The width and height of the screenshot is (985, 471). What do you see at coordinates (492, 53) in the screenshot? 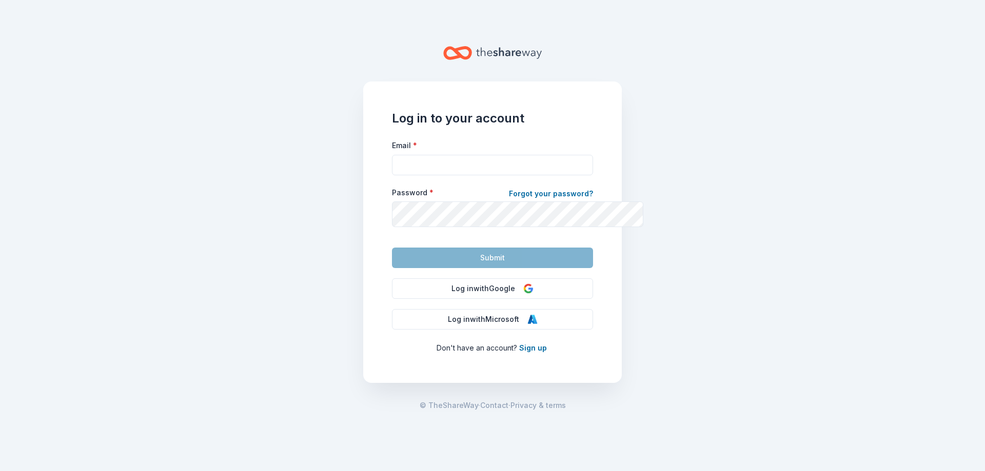
I see `a: Home` at bounding box center [492, 53].